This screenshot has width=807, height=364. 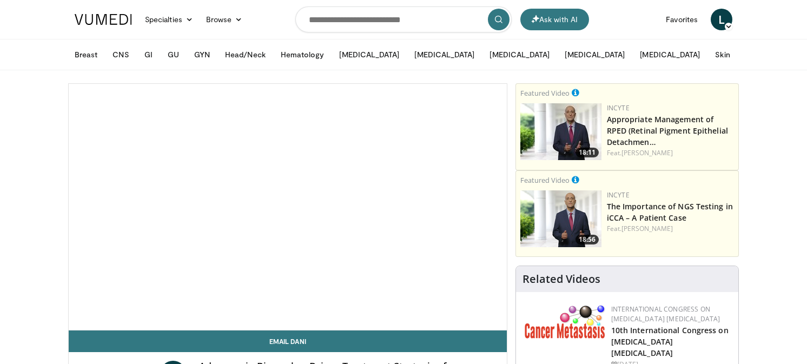 I want to click on a: Appropriate Management of RPED (Retinal Pigment Epithelial Detachmen…, so click(x=667, y=130).